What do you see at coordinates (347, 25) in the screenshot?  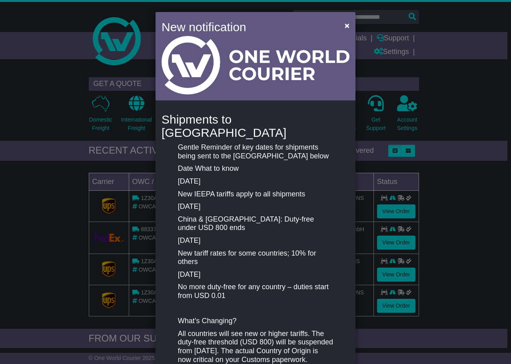 I see `button: Close` at bounding box center [347, 25].